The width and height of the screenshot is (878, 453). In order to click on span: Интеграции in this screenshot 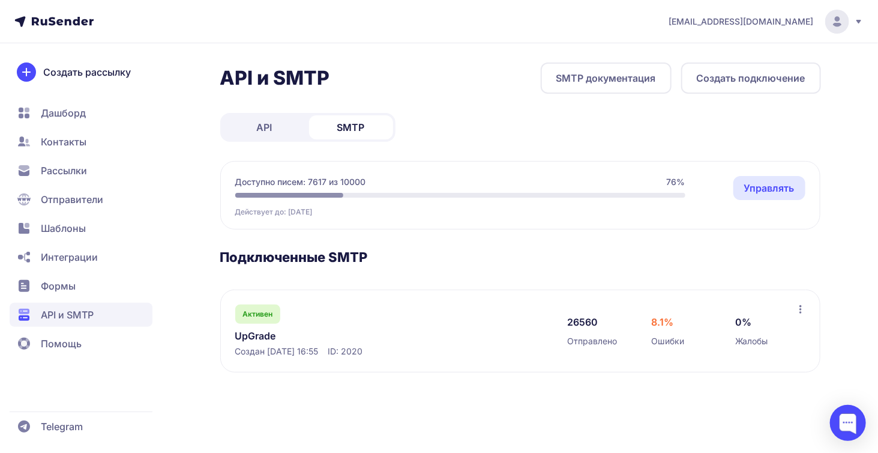, I will do `click(69, 257)`.